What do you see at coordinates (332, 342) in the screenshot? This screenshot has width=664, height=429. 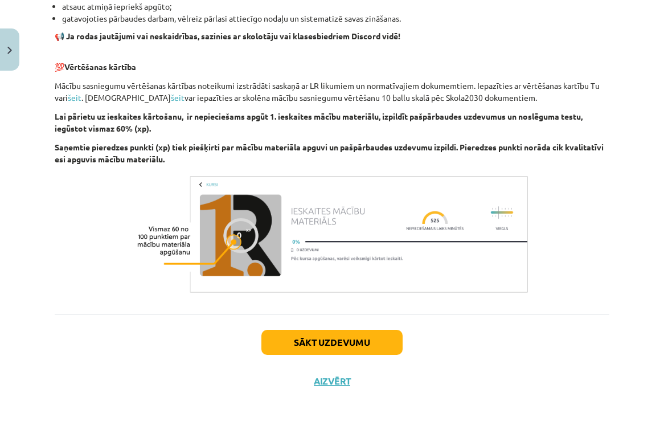 I see `button: Sākt uzdevumu` at bounding box center [332, 342].